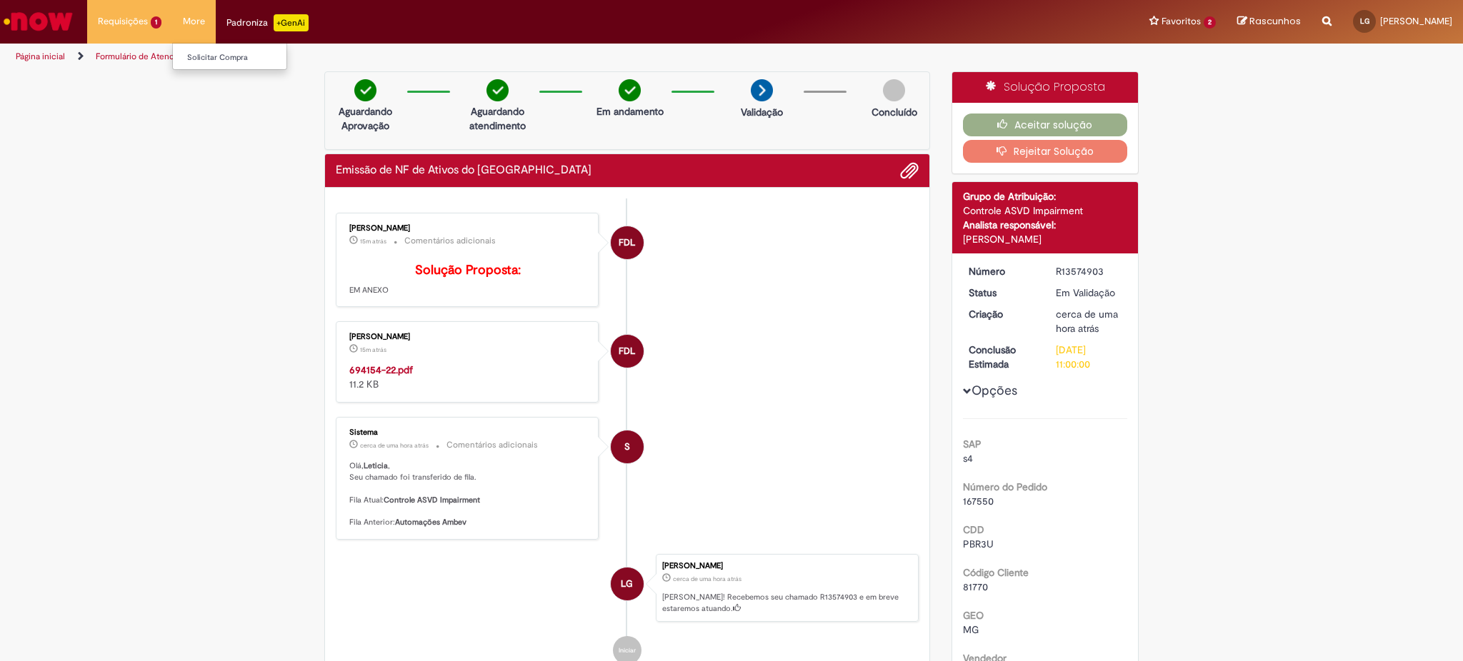 The height and width of the screenshot is (661, 1463). Describe the element at coordinates (630, 111) in the screenshot. I see `p: Em andamento` at that location.